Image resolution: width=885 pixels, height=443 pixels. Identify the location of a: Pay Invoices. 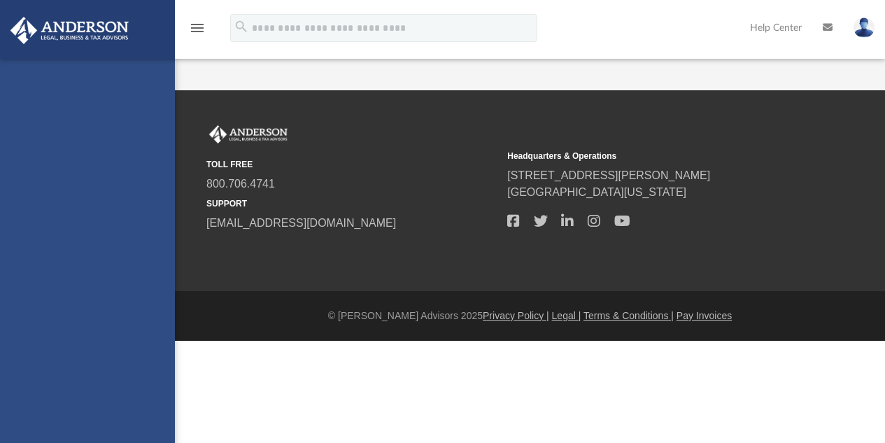
(704, 316).